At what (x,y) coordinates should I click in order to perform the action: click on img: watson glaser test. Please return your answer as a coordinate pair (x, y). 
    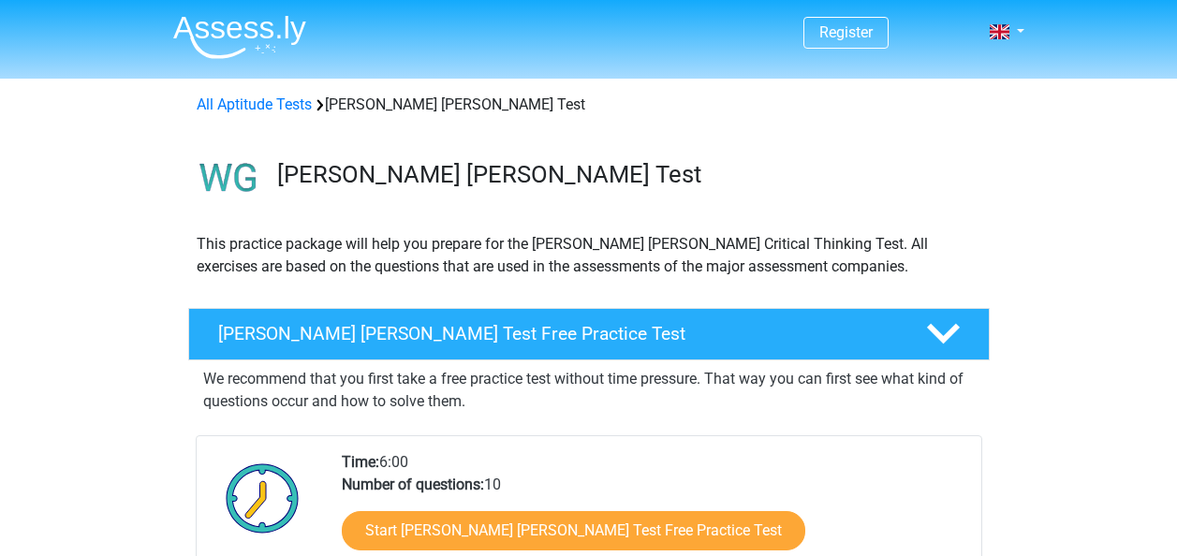
    Looking at the image, I should click on (228, 178).